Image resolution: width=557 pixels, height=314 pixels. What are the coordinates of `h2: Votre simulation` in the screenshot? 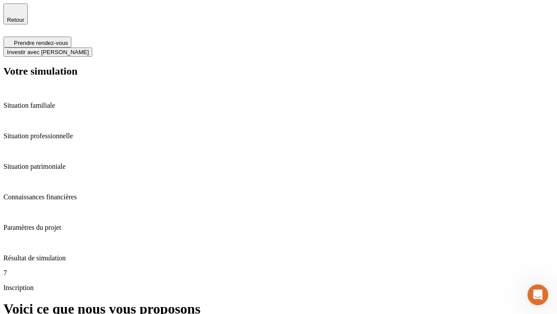 It's located at (279, 71).